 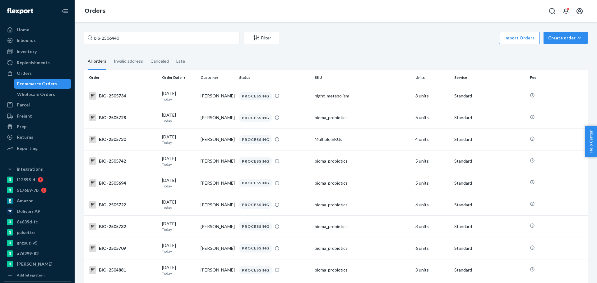 I want to click on div: 5176b9-7b, so click(x=28, y=191).